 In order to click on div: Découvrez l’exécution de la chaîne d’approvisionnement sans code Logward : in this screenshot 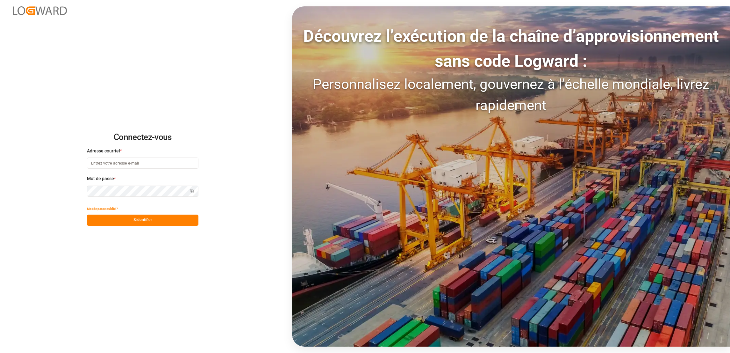, I will do `click(511, 49)`.